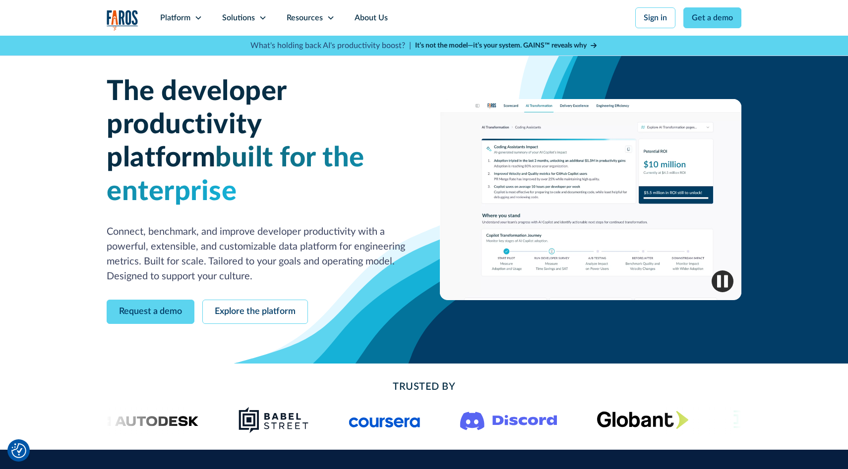  Describe the element at coordinates (257, 142) in the screenshot. I see `h1: The developer productivity platform` at that location.